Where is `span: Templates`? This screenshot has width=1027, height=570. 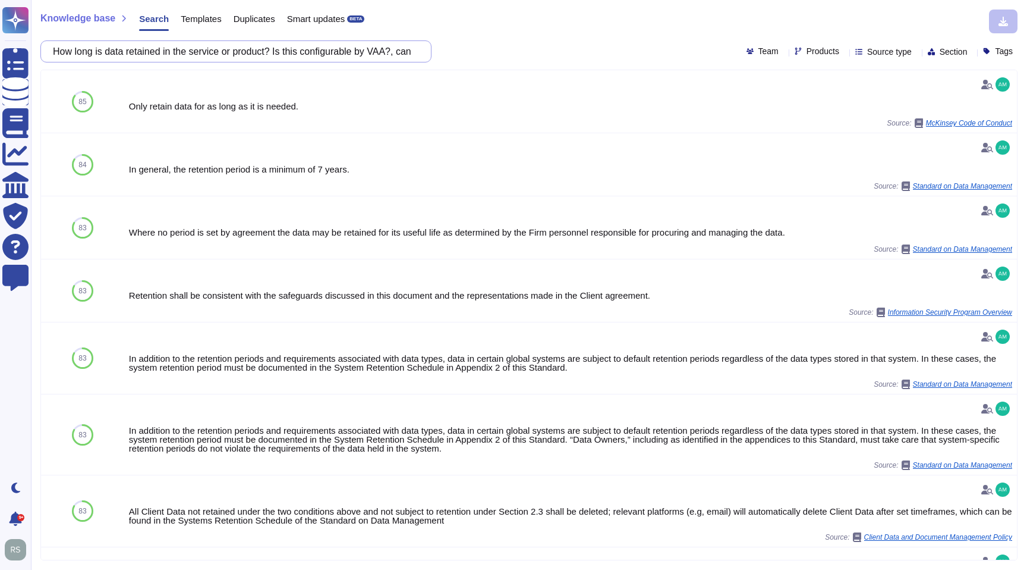 span: Templates is located at coordinates (201, 18).